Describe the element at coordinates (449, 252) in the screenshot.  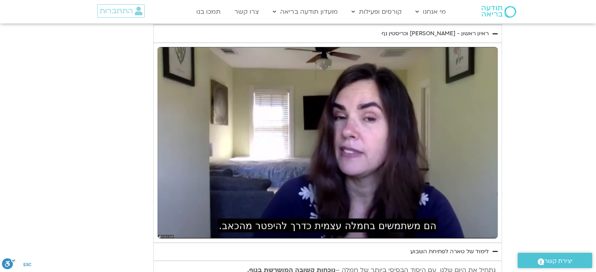
I see `div: לימוד של טארה לפתיחת השבוע` at that location.